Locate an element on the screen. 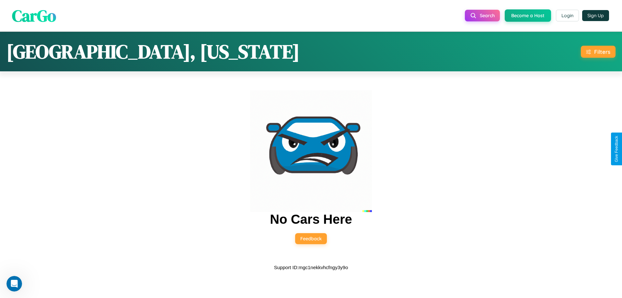  span: CarGo is located at coordinates (34, 15).